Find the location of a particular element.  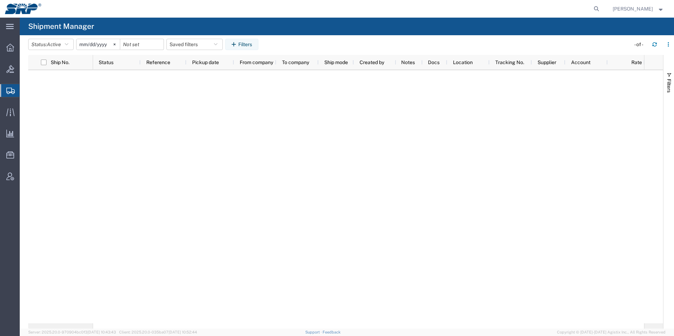

span: Status is located at coordinates (106, 62).